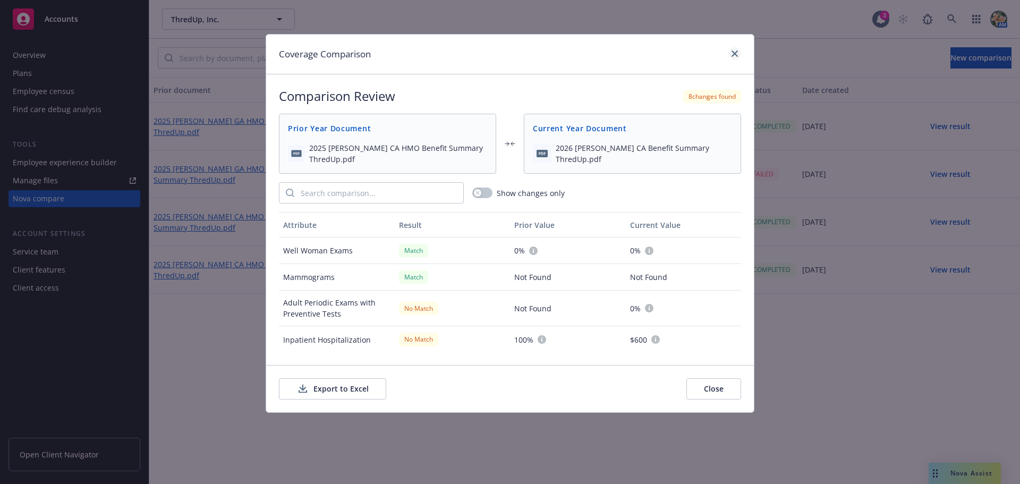 The image size is (1020, 484). Describe the element at coordinates (453, 225) in the screenshot. I see `div: Result` at that location.